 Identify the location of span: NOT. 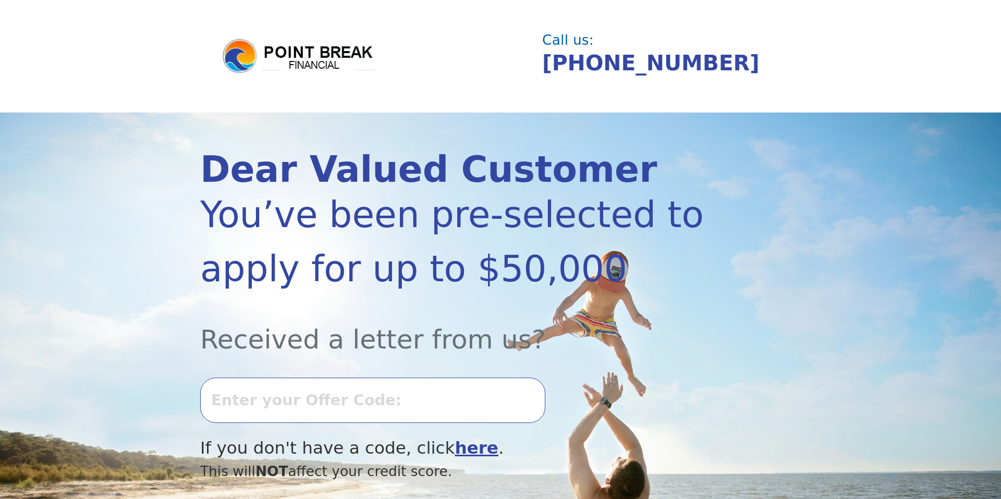
(272, 471).